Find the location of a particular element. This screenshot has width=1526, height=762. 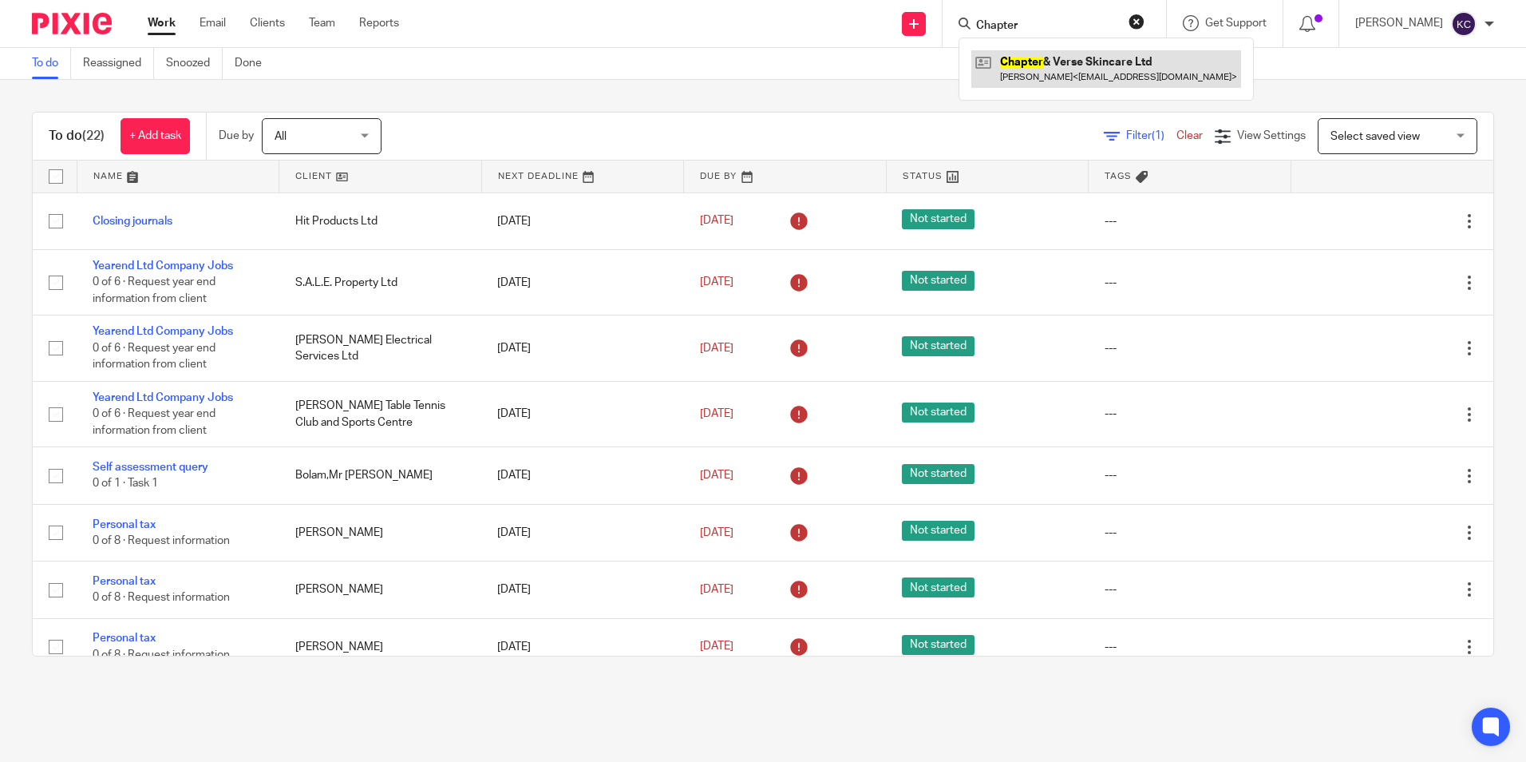

span: (22) is located at coordinates (93, 136).